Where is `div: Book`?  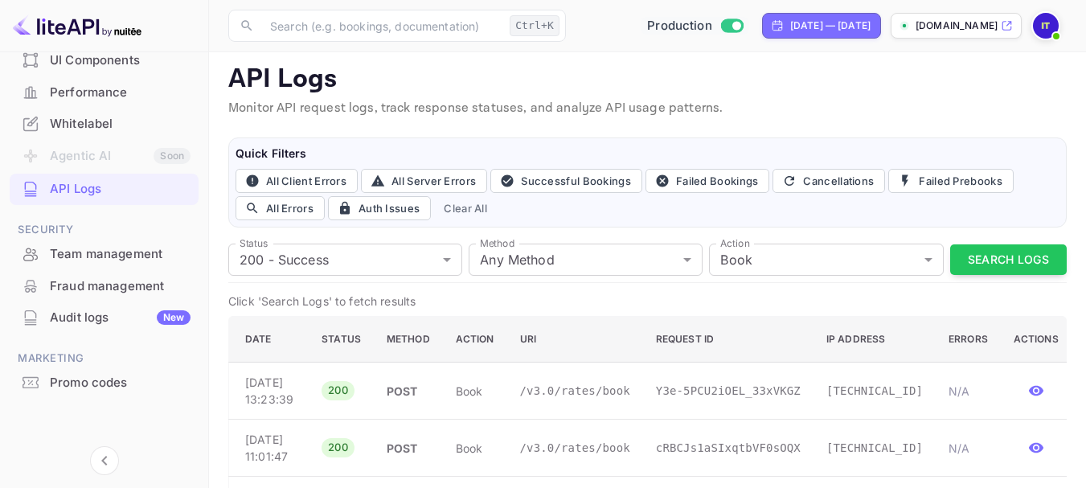 div: Book is located at coordinates (826, 260).